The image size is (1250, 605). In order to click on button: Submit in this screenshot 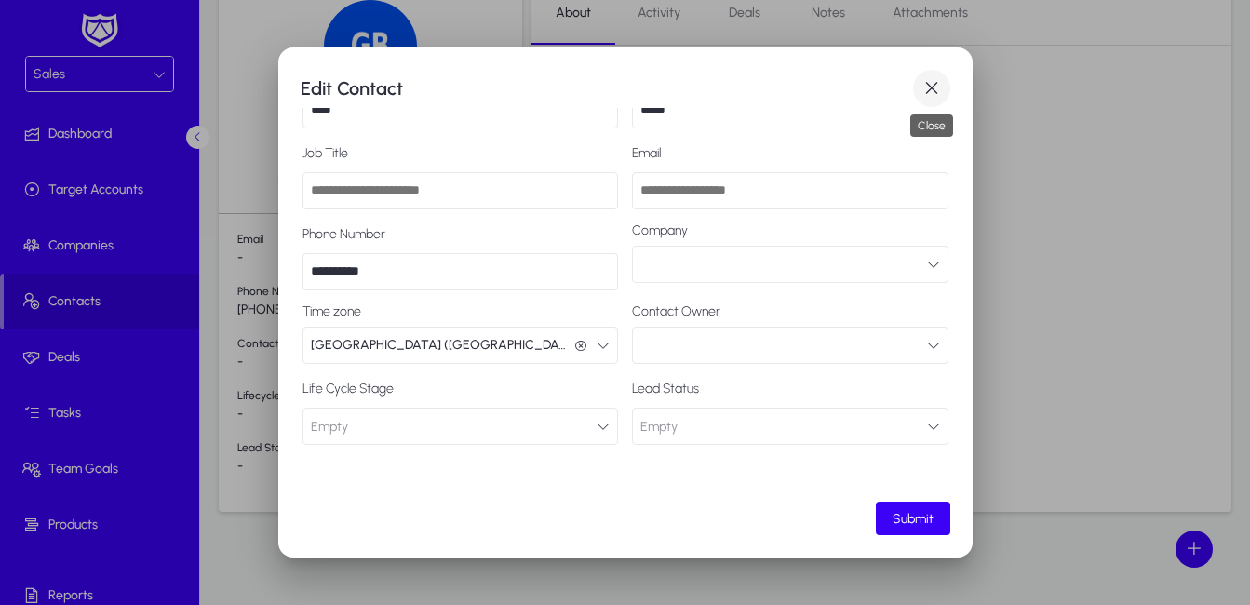, I will do `click(913, 519)`.